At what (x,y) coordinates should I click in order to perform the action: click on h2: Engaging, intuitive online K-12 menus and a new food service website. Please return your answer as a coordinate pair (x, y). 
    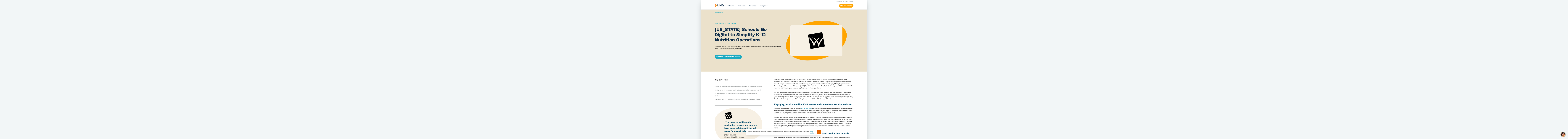
    Looking at the image, I should click on (814, 104).